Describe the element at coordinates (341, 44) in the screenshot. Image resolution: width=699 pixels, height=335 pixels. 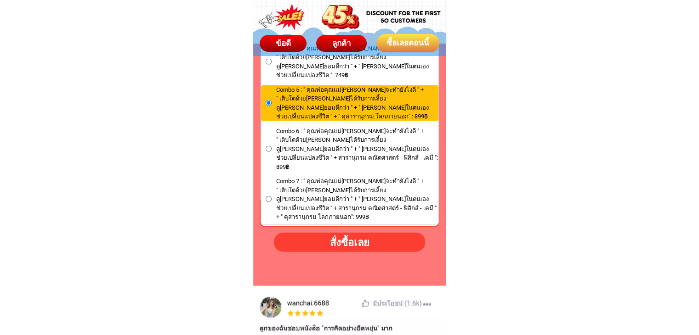
I see `div: ลูกค้า` at that location.